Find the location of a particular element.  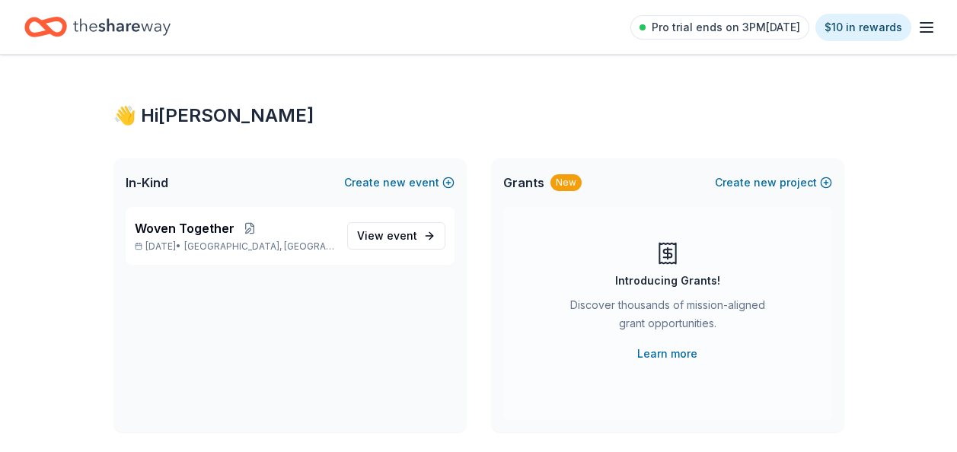

div: New is located at coordinates (565, 183).